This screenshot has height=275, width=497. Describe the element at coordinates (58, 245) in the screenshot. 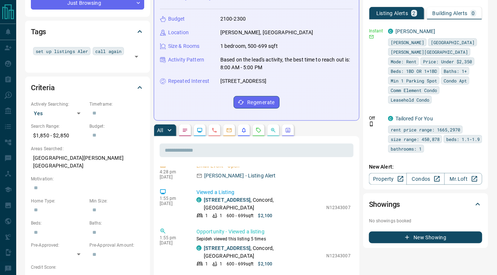

I see `p: Pre-Approved:` at that location.